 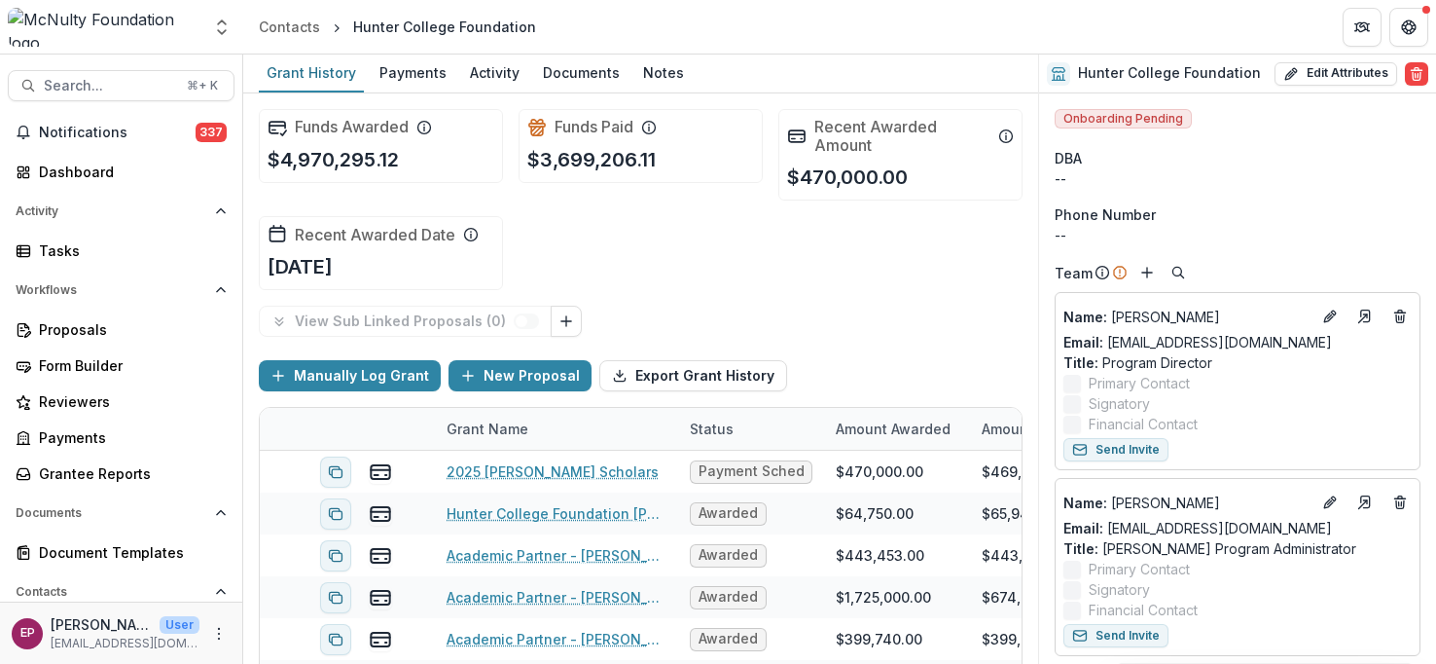 What do you see at coordinates (902, 136) in the screenshot?
I see `h2: Recent Awarded Amount` at bounding box center [902, 136].